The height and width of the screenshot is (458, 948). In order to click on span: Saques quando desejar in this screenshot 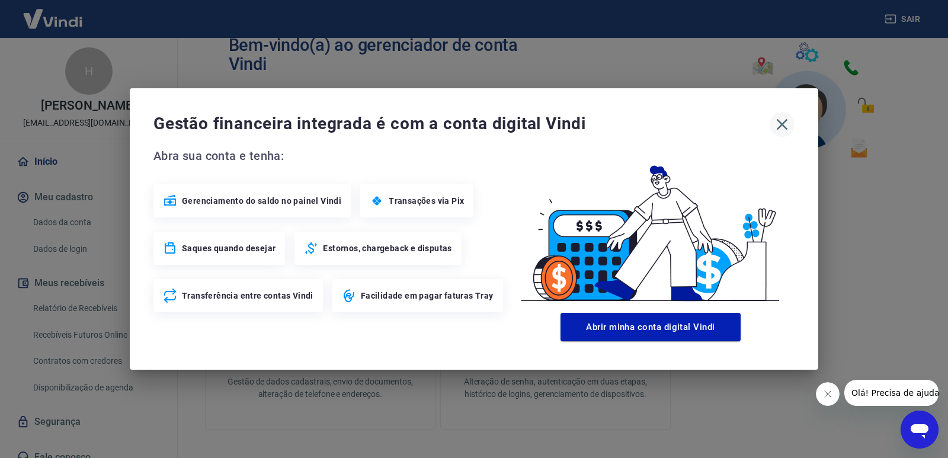, I will do `click(229, 248)`.